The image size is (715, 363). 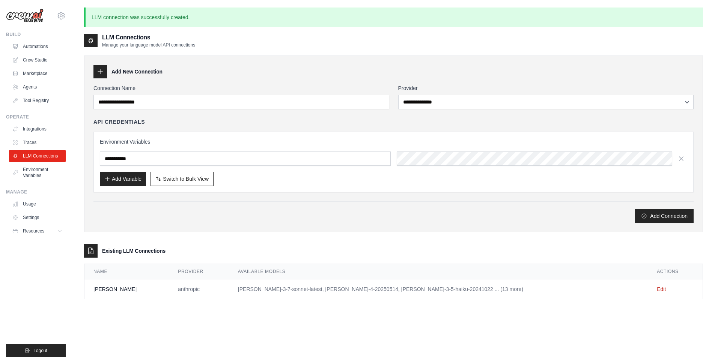 I want to click on th: Name, so click(x=126, y=272).